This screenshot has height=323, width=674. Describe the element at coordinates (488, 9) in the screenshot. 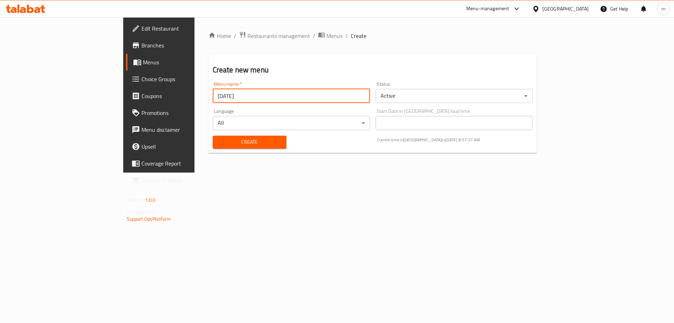

I see `div: Menu-management` at that location.